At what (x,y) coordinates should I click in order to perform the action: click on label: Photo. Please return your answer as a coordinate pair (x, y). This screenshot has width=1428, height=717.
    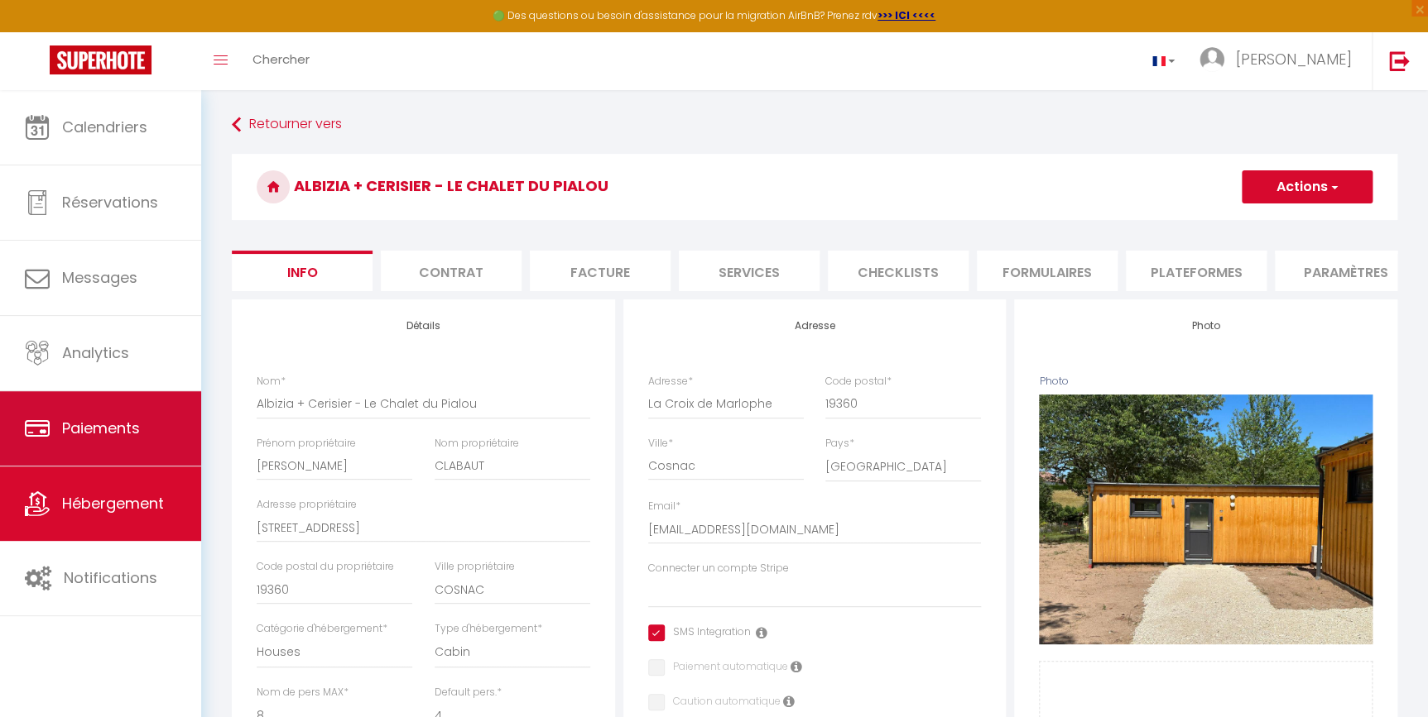
    Looking at the image, I should click on (1053, 381).